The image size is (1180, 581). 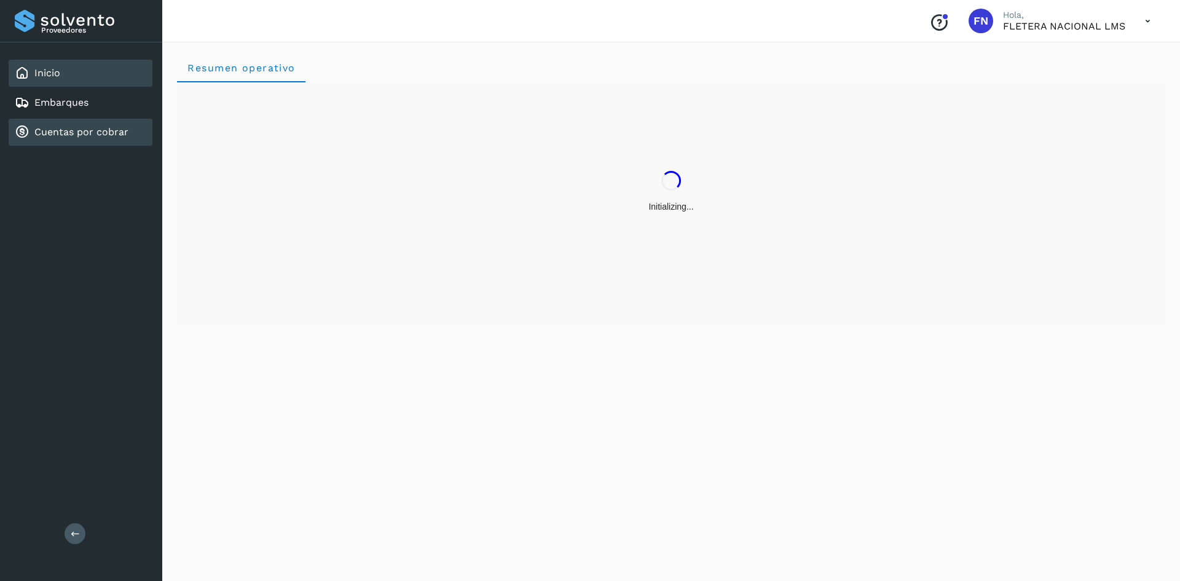 I want to click on div: Inicio, so click(x=81, y=73).